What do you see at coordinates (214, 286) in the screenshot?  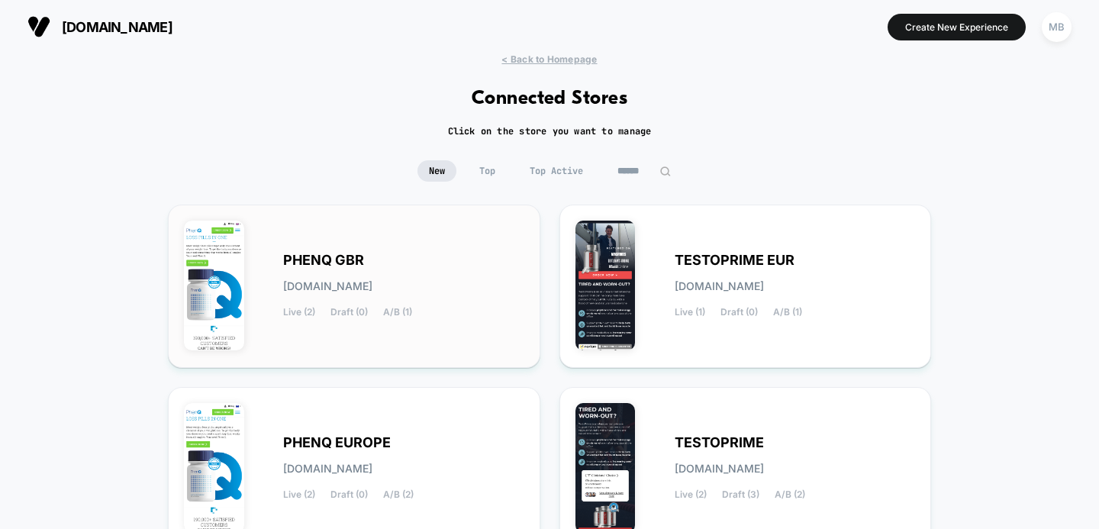 I see `img: PHENQ_GBR` at bounding box center [214, 286].